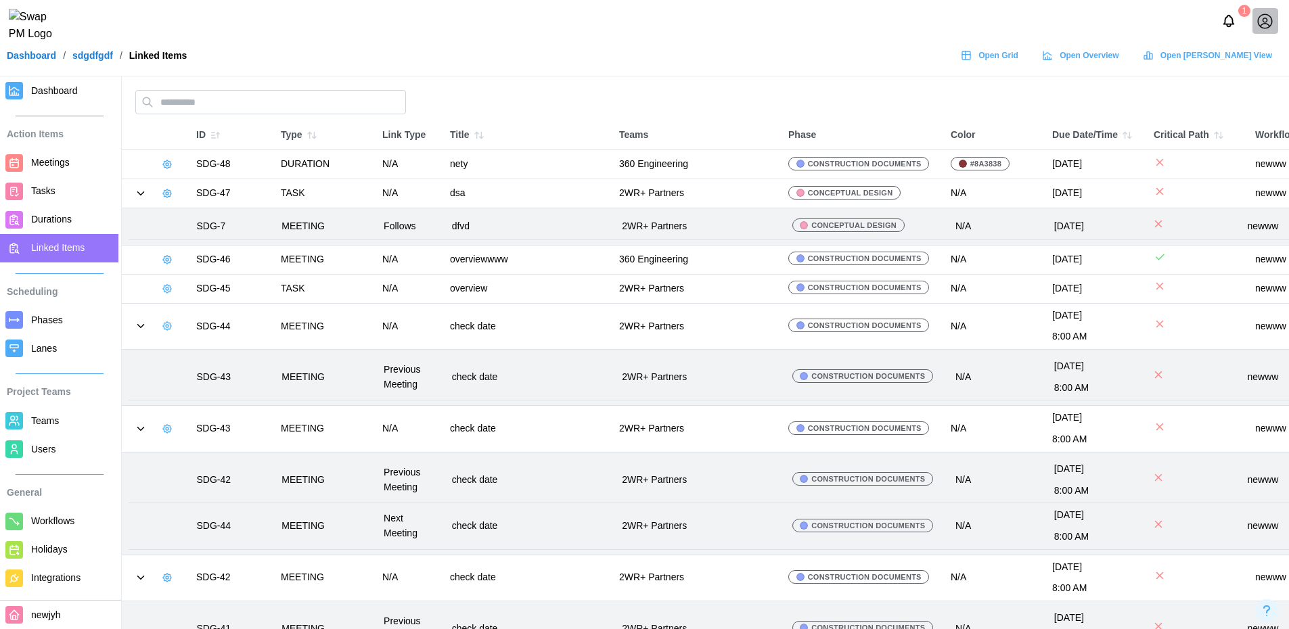  I want to click on td: overview, so click(528, 288).